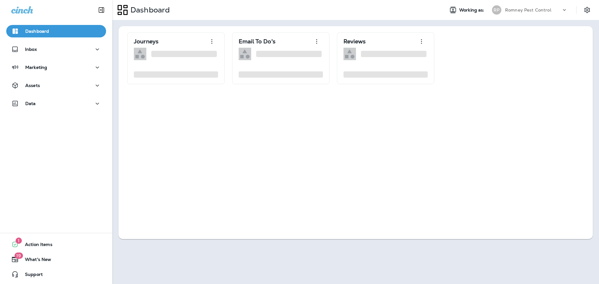 This screenshot has height=284, width=599. I want to click on span: 1, so click(19, 241).